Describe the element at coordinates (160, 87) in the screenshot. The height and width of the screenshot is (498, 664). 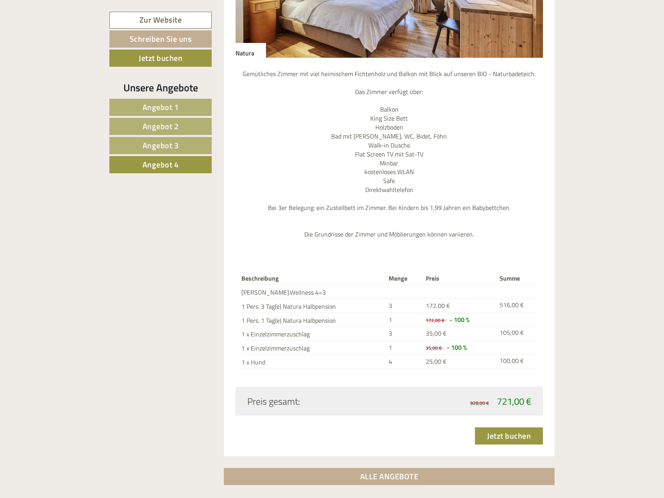
I see `div: Unsere Angebote` at that location.